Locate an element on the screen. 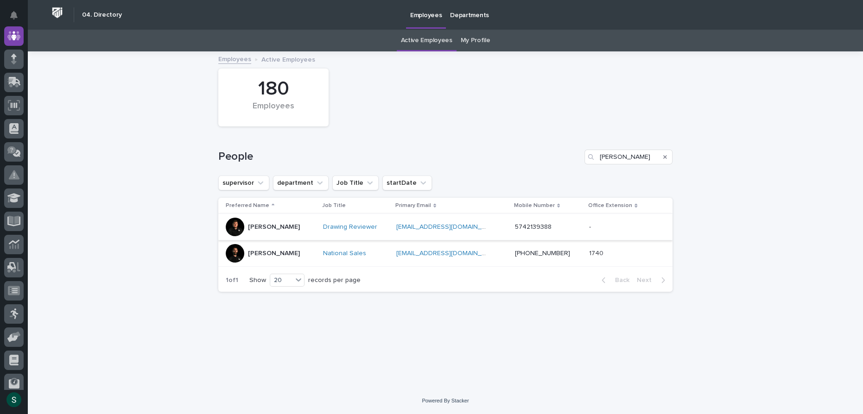 Image resolution: width=863 pixels, height=414 pixels. img: Workspace Logo is located at coordinates (57, 13).